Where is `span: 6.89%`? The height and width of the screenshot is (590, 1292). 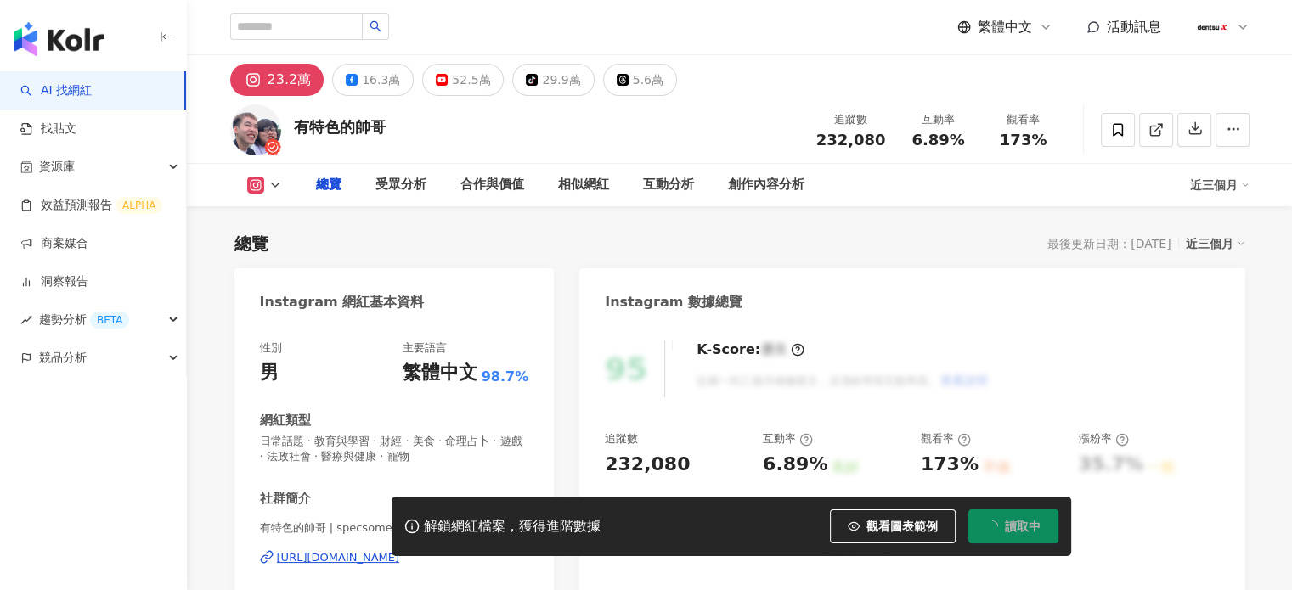
span: 6.89% is located at coordinates (938, 140).